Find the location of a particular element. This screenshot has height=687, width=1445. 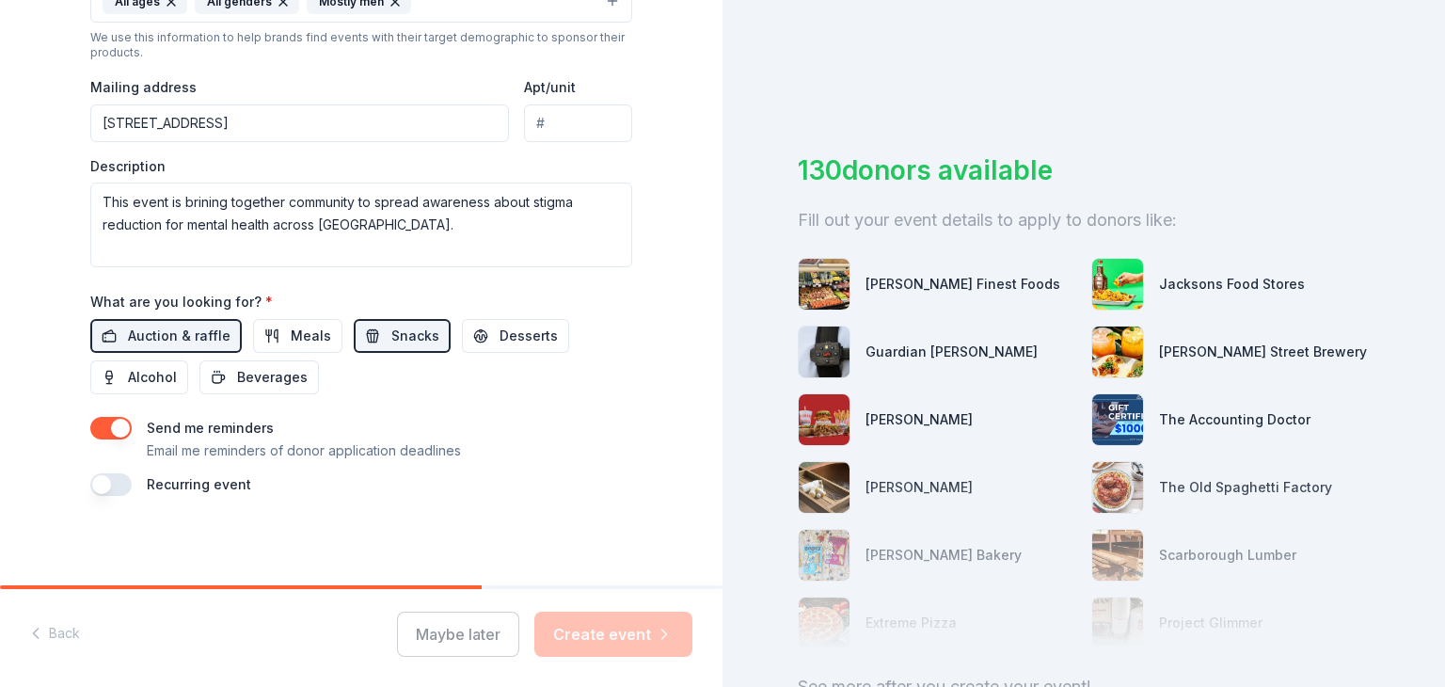

img: photo for Guardian Angel Device is located at coordinates (824, 352).